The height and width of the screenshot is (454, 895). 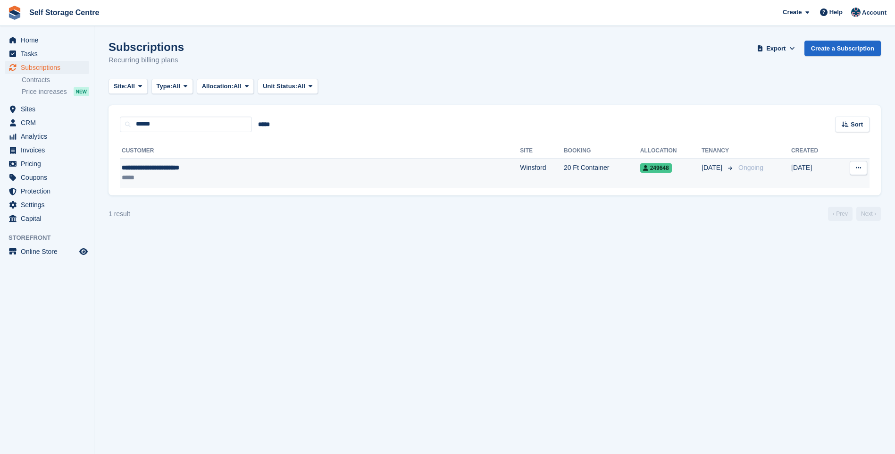 What do you see at coordinates (120, 86) in the screenshot?
I see `span: Site:` at bounding box center [120, 86].